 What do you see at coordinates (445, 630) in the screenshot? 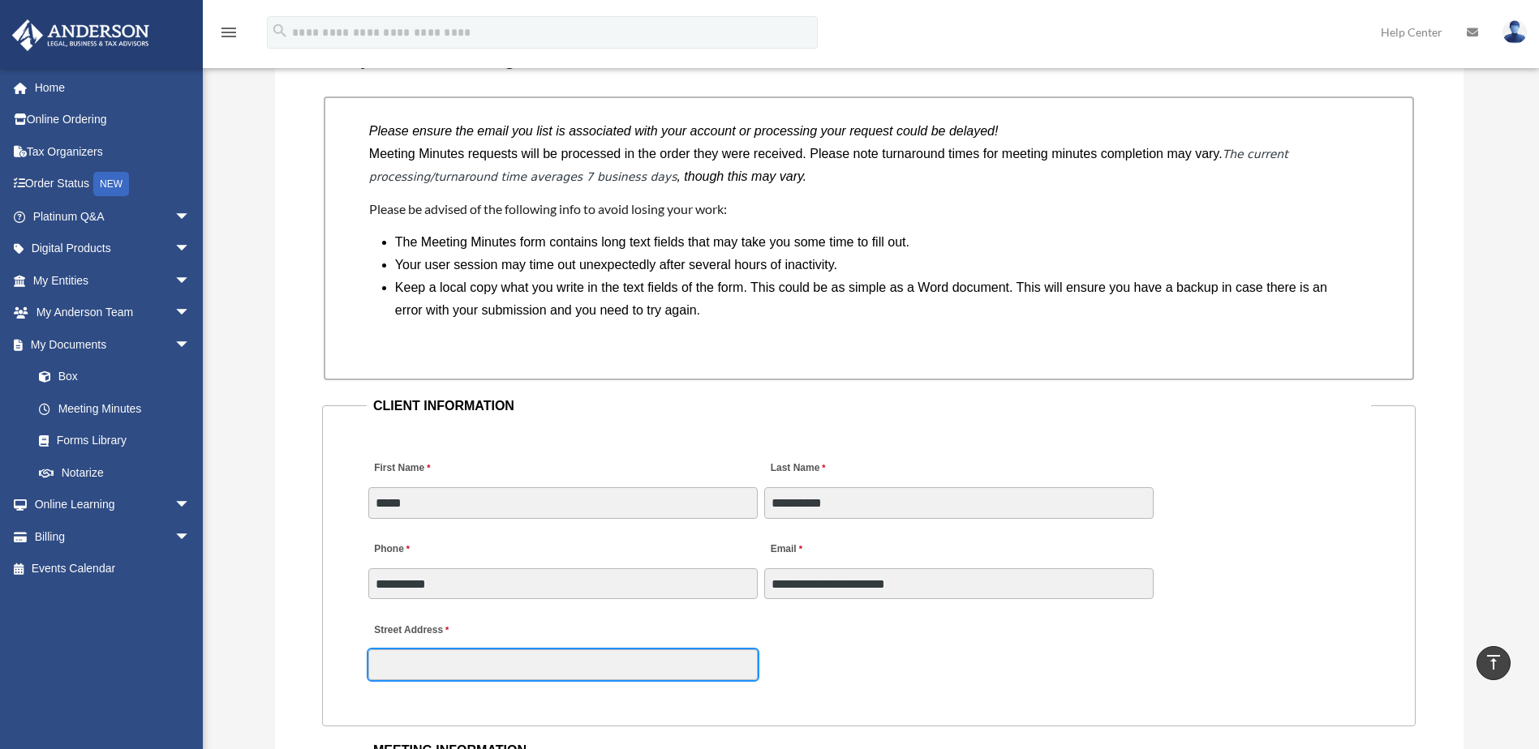
I see `label: Street Address` at bounding box center [445, 630].